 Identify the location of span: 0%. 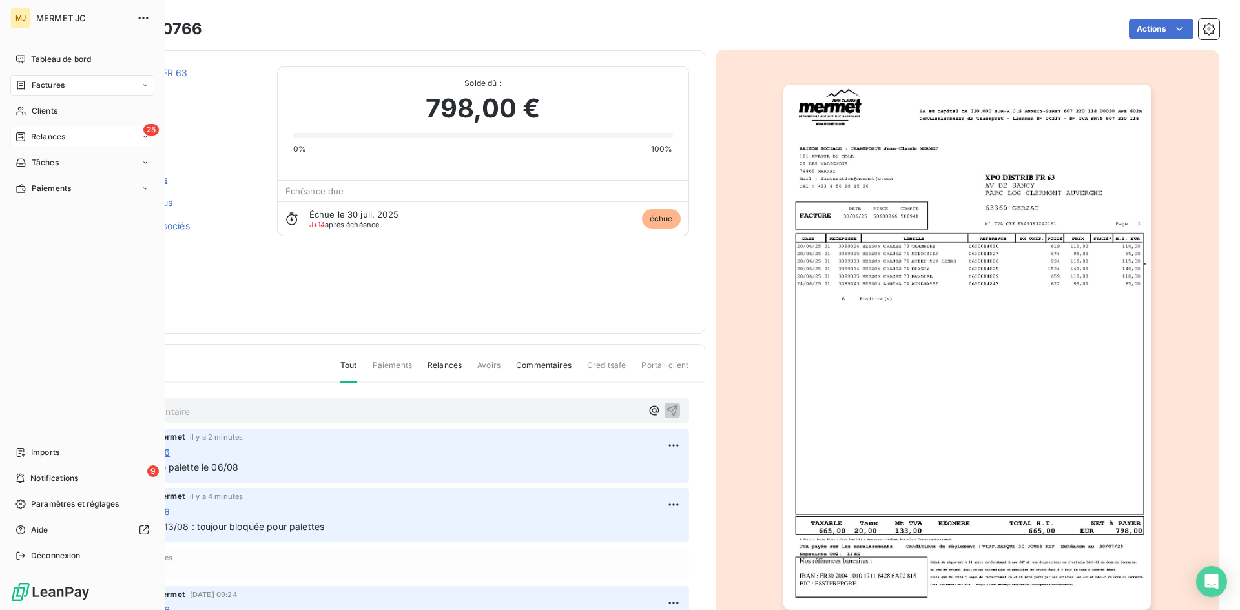
(300, 149).